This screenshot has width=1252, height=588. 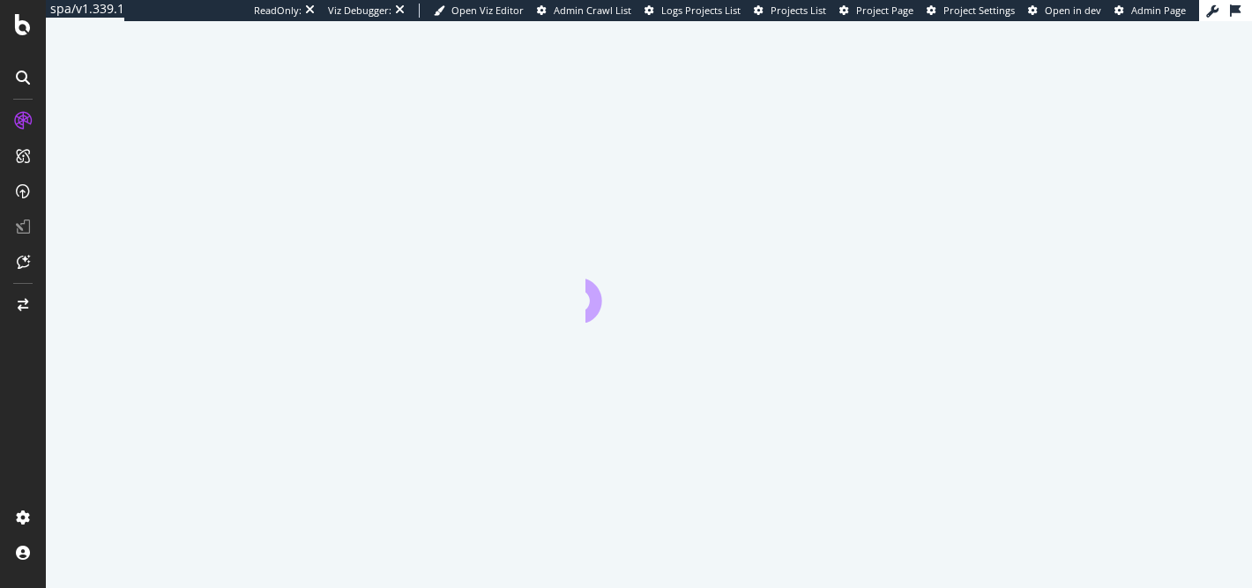 What do you see at coordinates (278, 11) in the screenshot?
I see `div: ReadOnly:` at bounding box center [278, 11].